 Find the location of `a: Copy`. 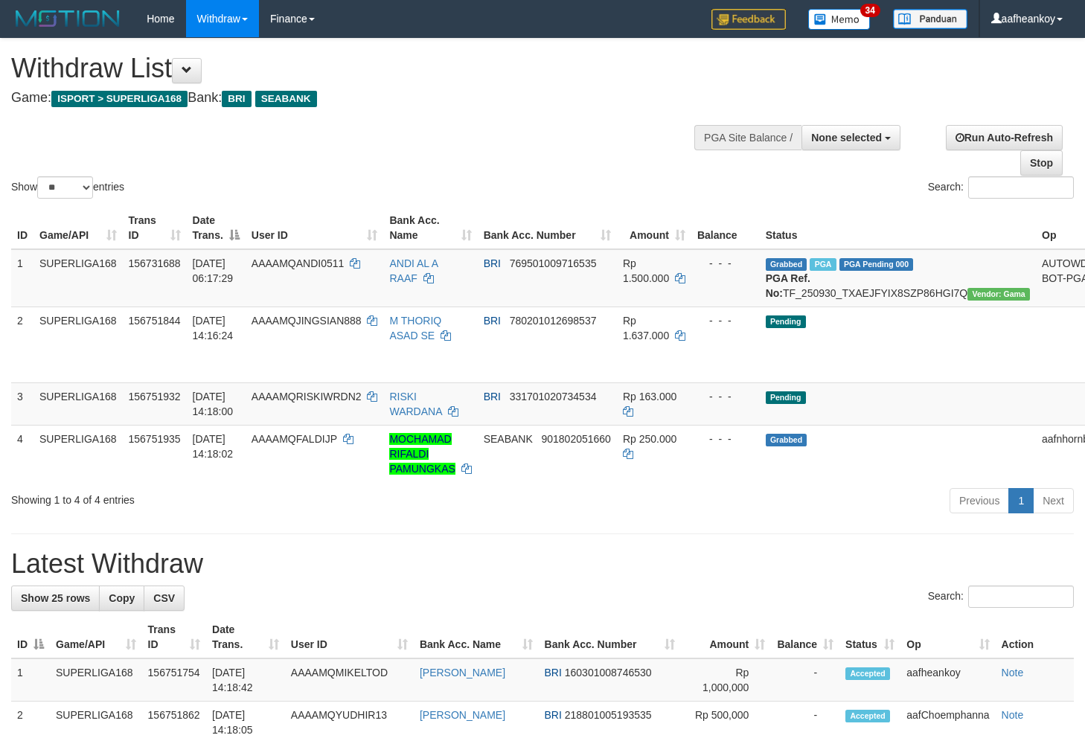

a: Copy is located at coordinates (121, 598).